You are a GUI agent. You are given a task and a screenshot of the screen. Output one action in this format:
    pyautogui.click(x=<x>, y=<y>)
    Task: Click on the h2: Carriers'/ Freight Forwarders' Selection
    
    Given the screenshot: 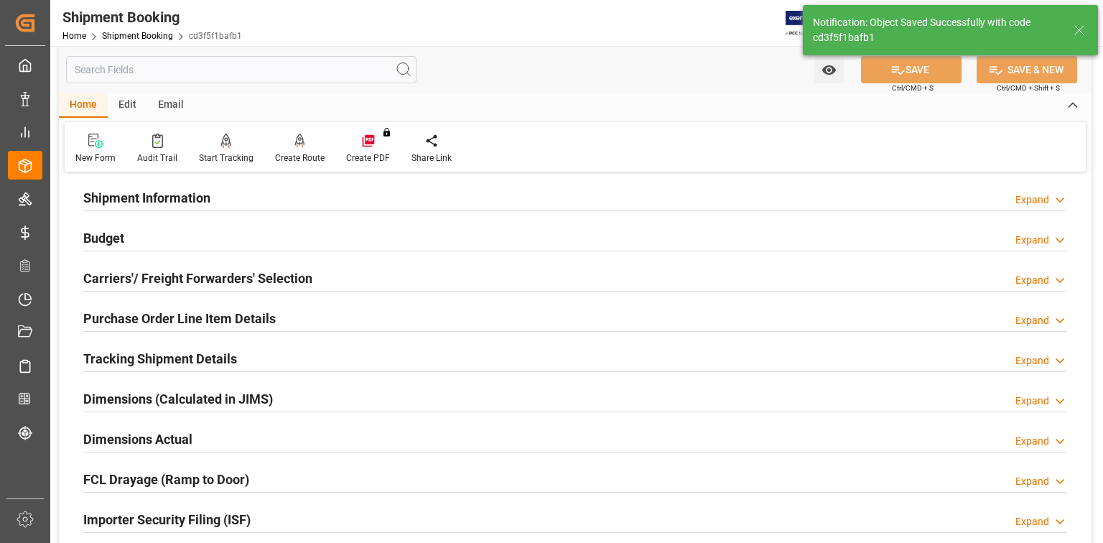 What is the action you would take?
    pyautogui.click(x=198, y=278)
    